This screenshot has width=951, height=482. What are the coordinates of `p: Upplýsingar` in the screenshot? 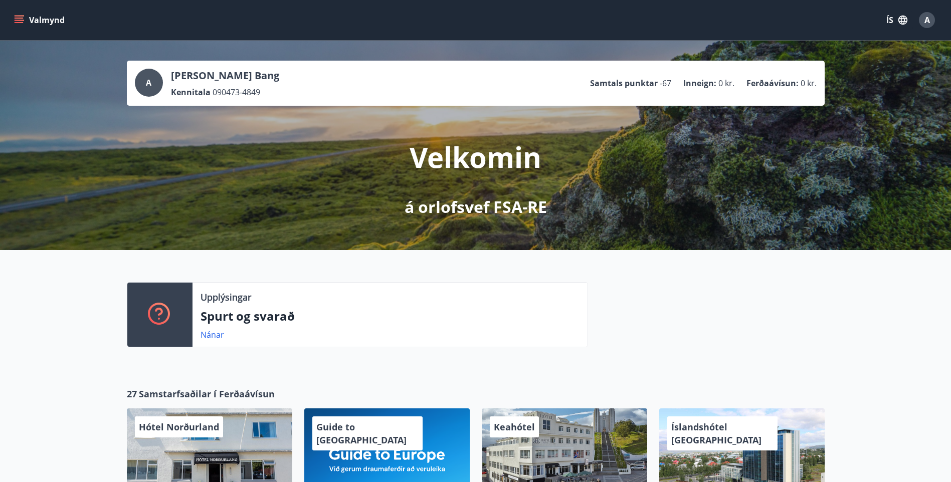 It's located at (226, 297).